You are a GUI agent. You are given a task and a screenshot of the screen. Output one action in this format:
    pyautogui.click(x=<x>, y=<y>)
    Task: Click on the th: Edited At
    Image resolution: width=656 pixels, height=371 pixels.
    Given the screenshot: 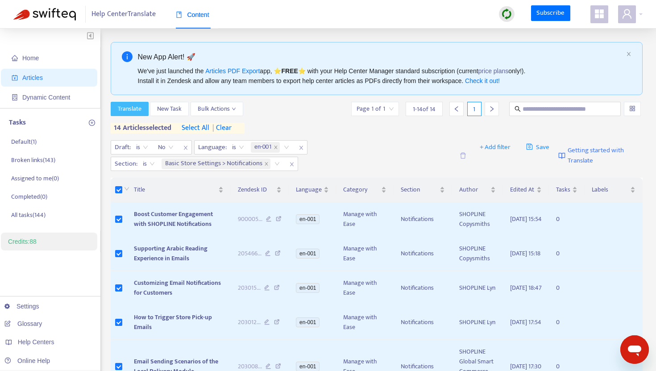 What is the action you would take?
    pyautogui.click(x=526, y=190)
    